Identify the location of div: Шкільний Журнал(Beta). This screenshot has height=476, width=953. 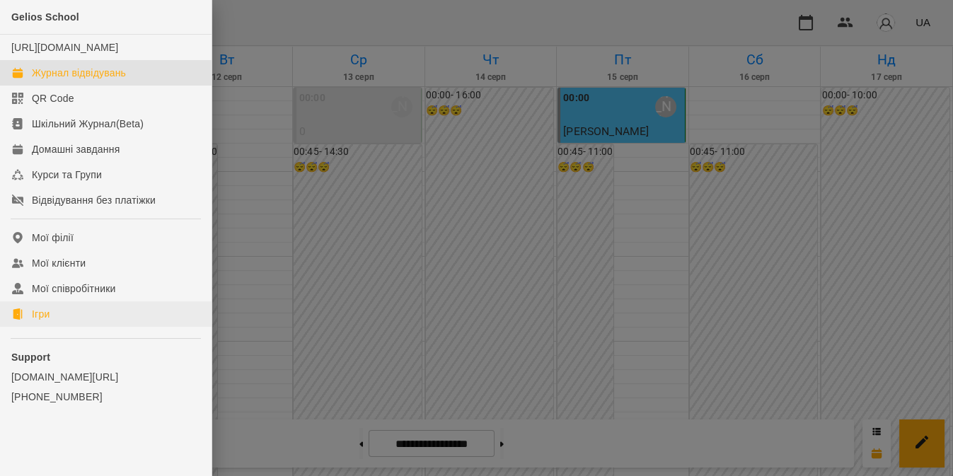
(88, 124).